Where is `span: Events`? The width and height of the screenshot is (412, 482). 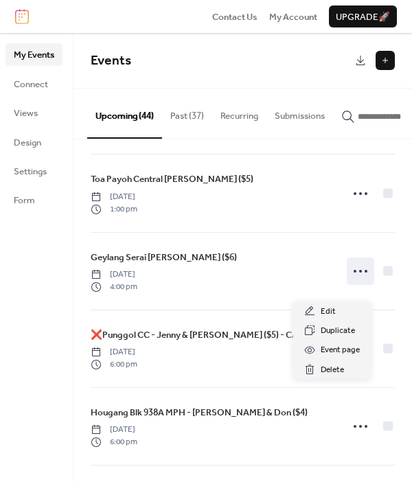
span: Events is located at coordinates (111, 60).